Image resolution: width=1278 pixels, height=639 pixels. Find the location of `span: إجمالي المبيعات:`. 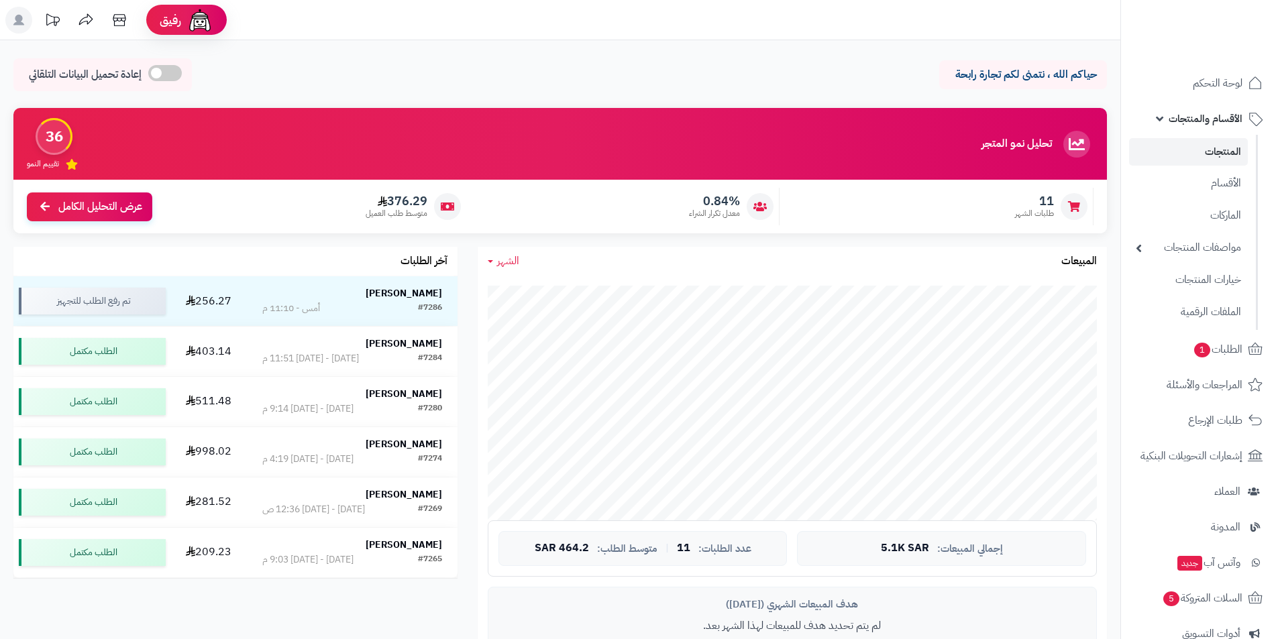

span: إجمالي المبيعات: is located at coordinates (970, 549).